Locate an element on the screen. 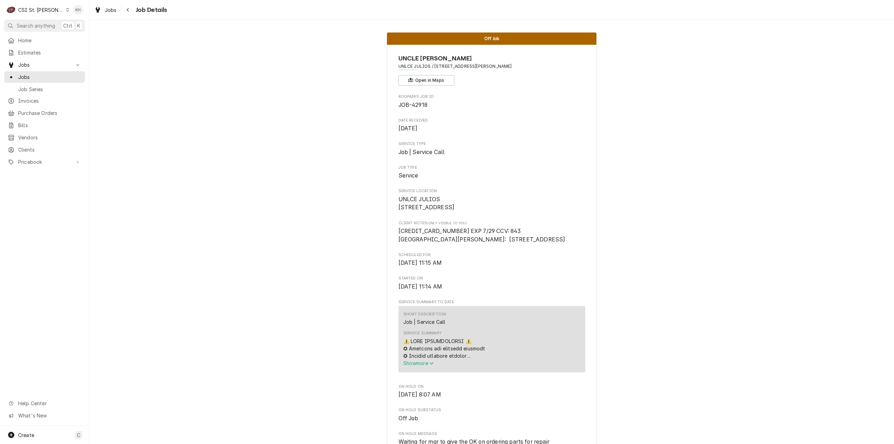  span: Clients is located at coordinates (50, 150).